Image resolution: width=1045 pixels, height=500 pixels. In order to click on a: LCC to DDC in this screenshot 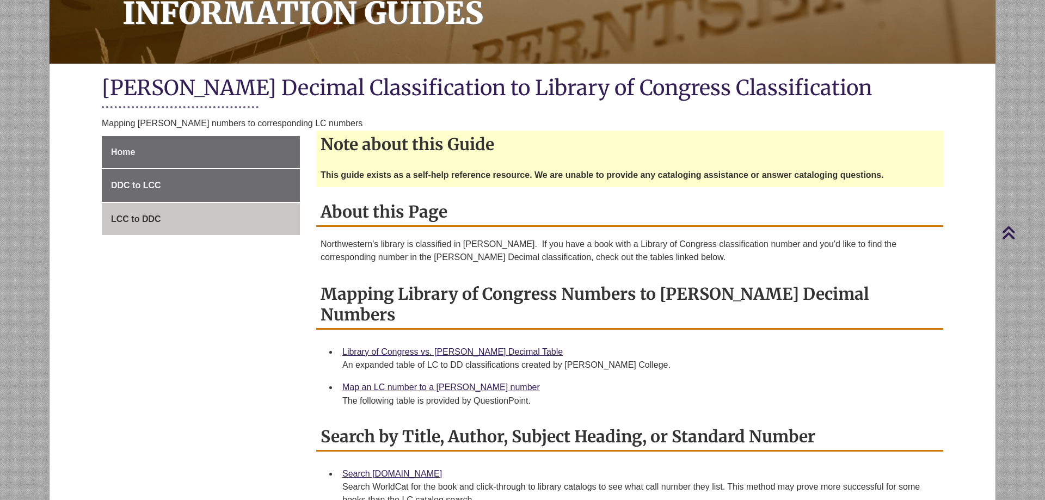, I will do `click(201, 219)`.